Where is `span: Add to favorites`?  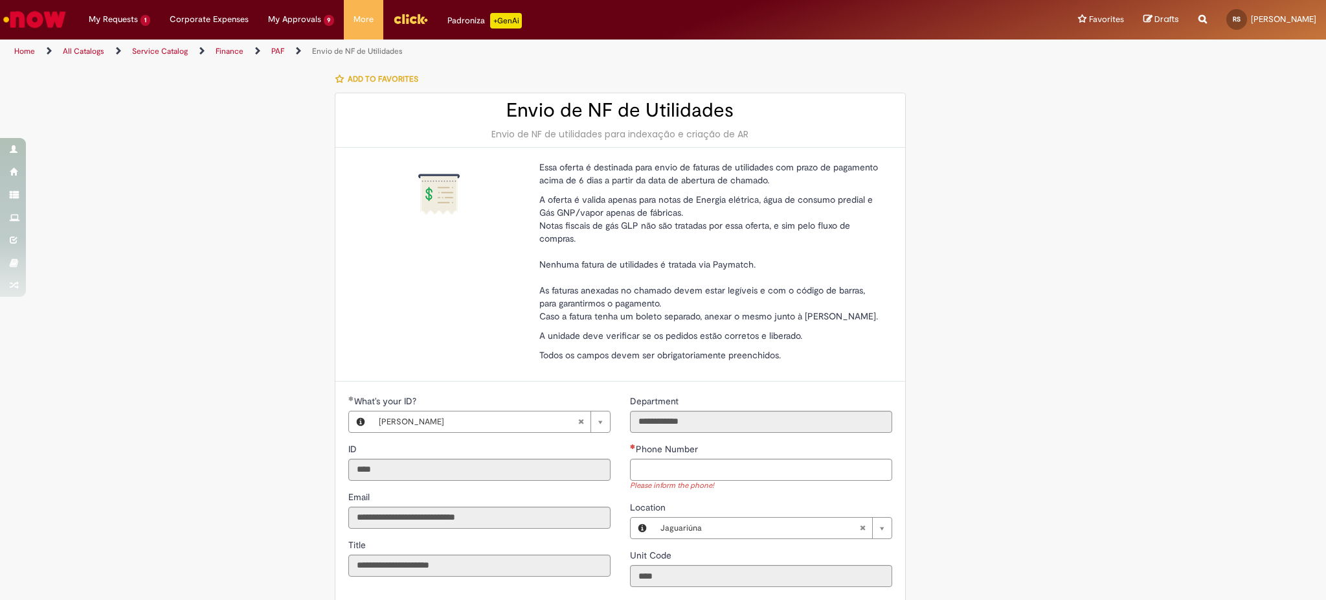
span: Add to favorites is located at coordinates (383, 79).